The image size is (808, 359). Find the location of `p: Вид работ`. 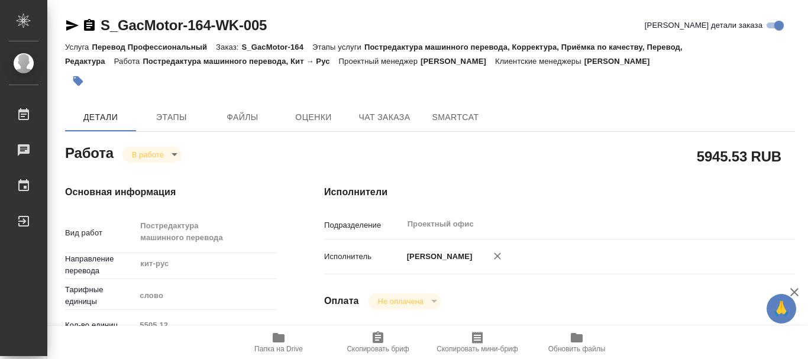

p: Вид работ is located at coordinates (100, 233).